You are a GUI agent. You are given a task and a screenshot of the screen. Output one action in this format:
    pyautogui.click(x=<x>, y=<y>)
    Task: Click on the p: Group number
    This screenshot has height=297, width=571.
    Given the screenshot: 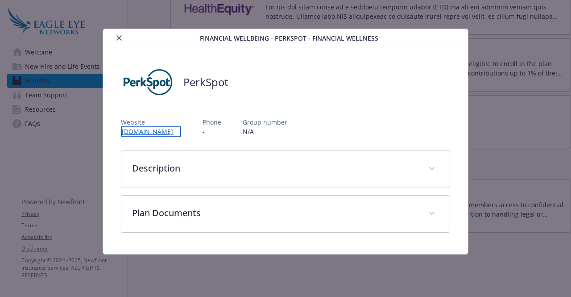 What is the action you would take?
    pyautogui.click(x=265, y=122)
    